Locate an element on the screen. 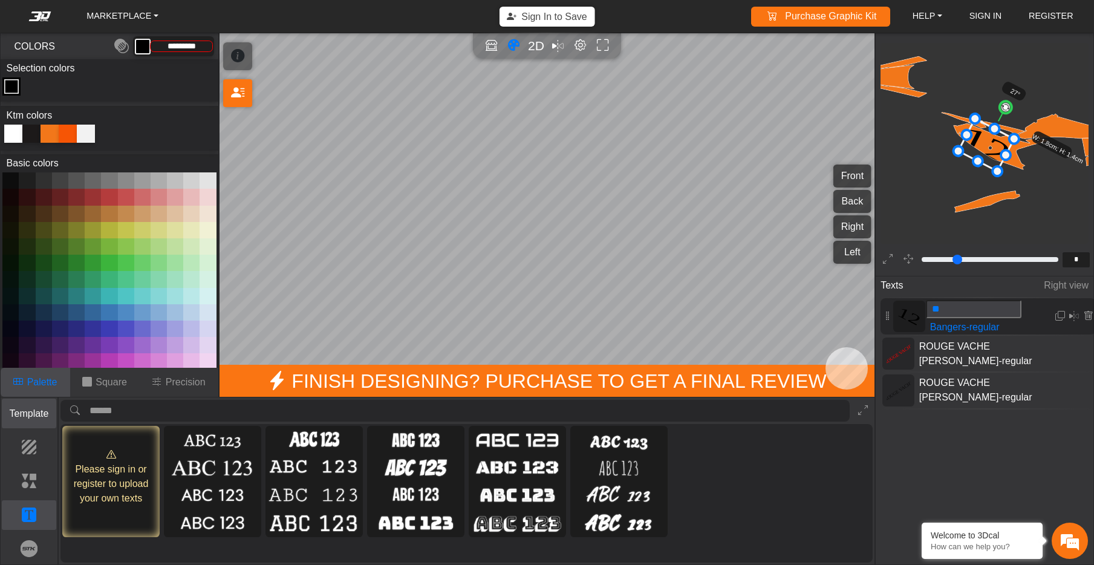 The image size is (1094, 565). a: MARKETPLACE is located at coordinates (122, 16).